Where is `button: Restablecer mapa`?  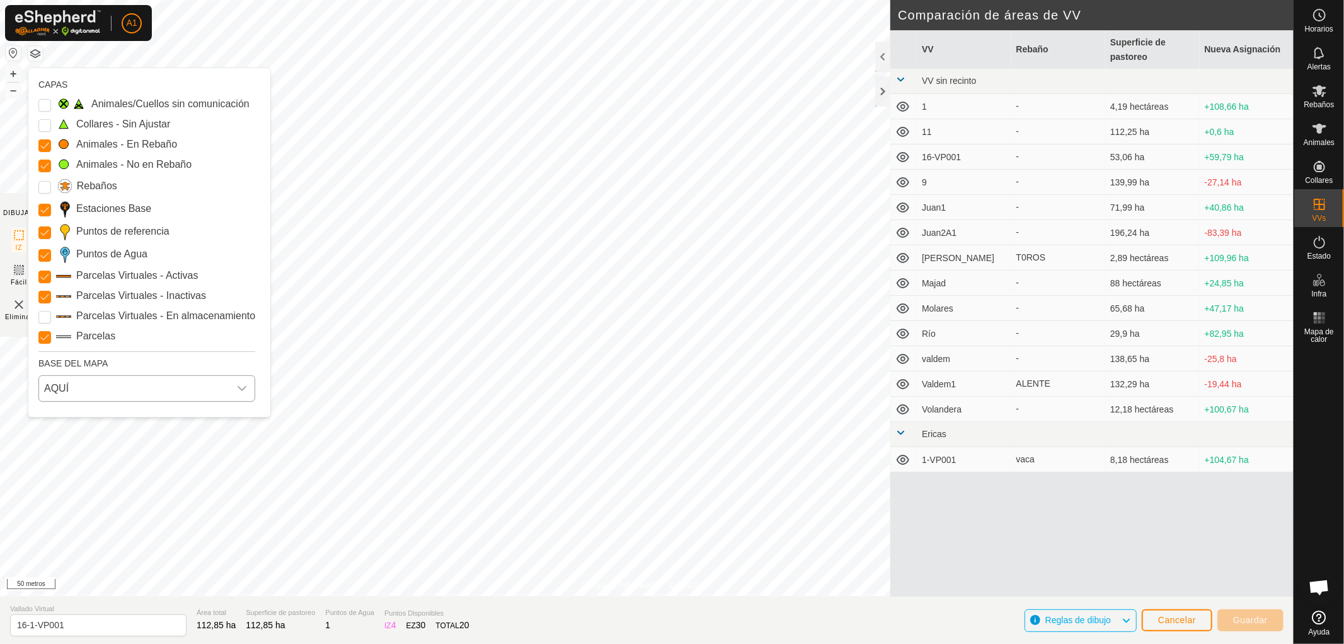
button: Restablecer mapa is located at coordinates (13, 53).